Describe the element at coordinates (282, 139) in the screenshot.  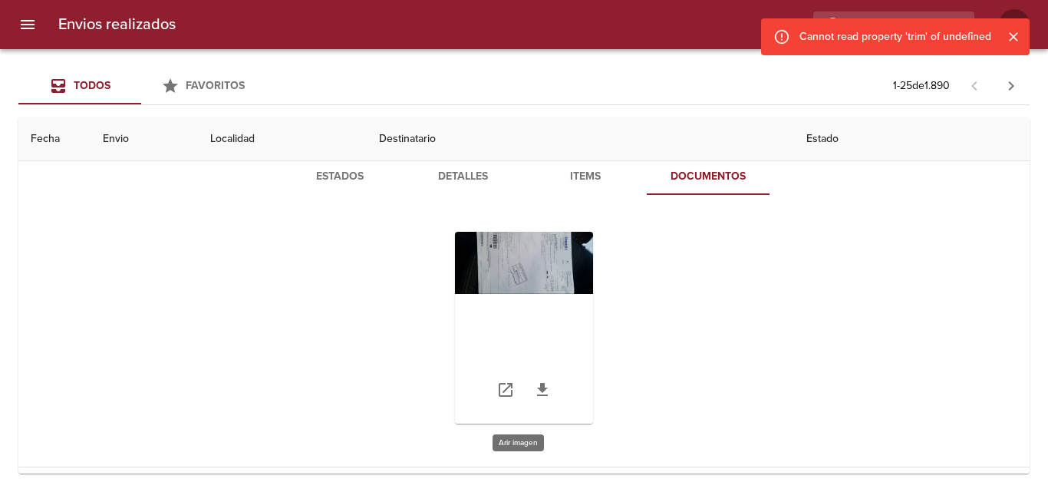
I see `th: Localidad` at that location.